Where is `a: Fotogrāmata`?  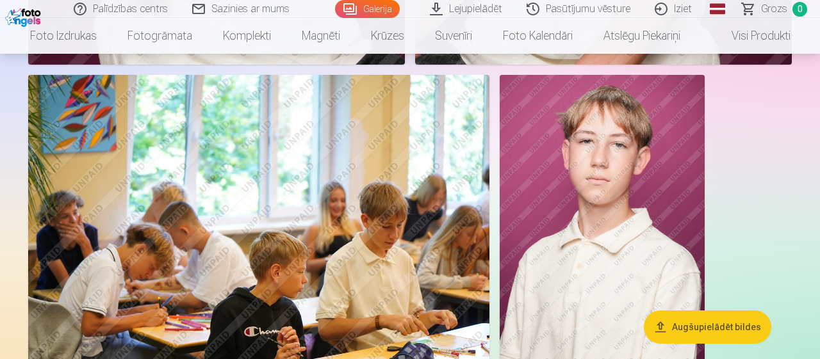 a: Fotogrāmata is located at coordinates (159, 36).